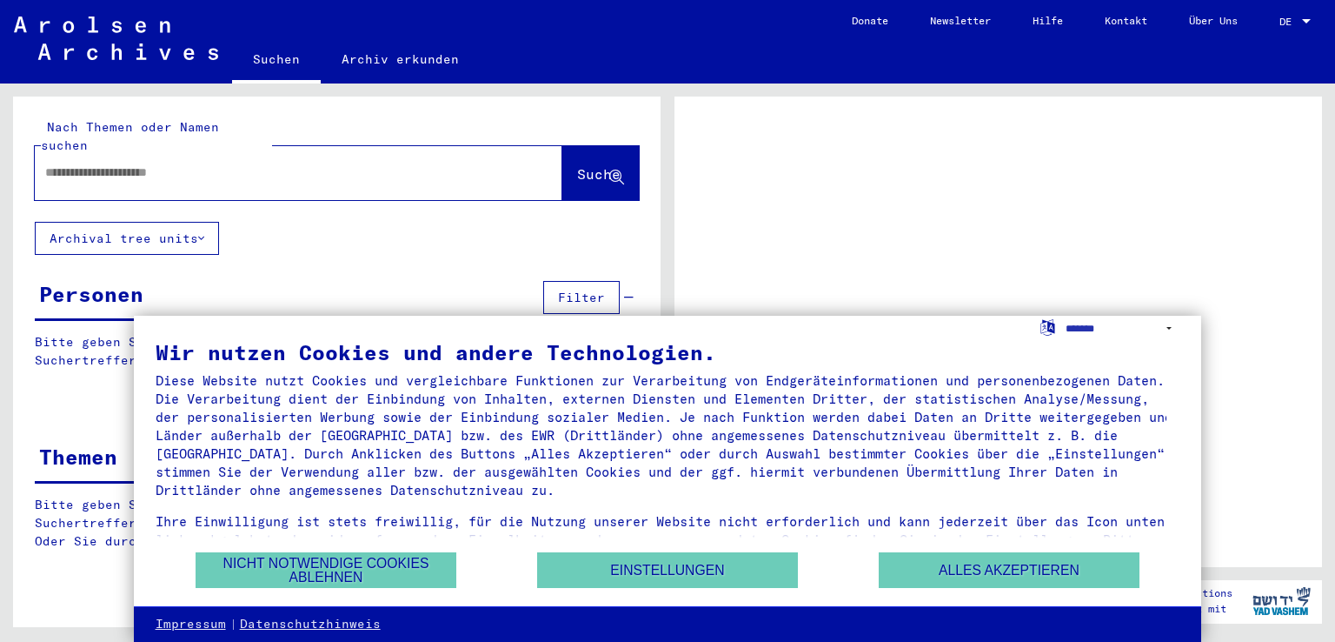  I want to click on label: Sprache auswählen, so click(1048, 326).